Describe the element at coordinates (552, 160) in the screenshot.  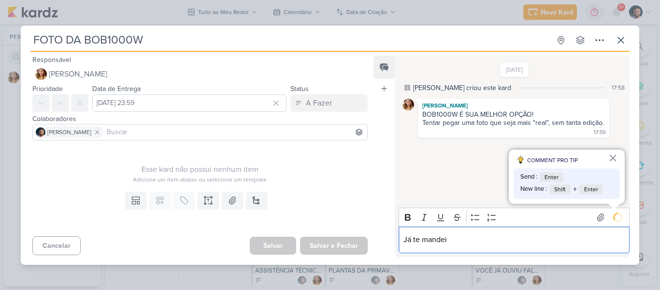
I see `span: COMMENT PRO TIP` at that location.